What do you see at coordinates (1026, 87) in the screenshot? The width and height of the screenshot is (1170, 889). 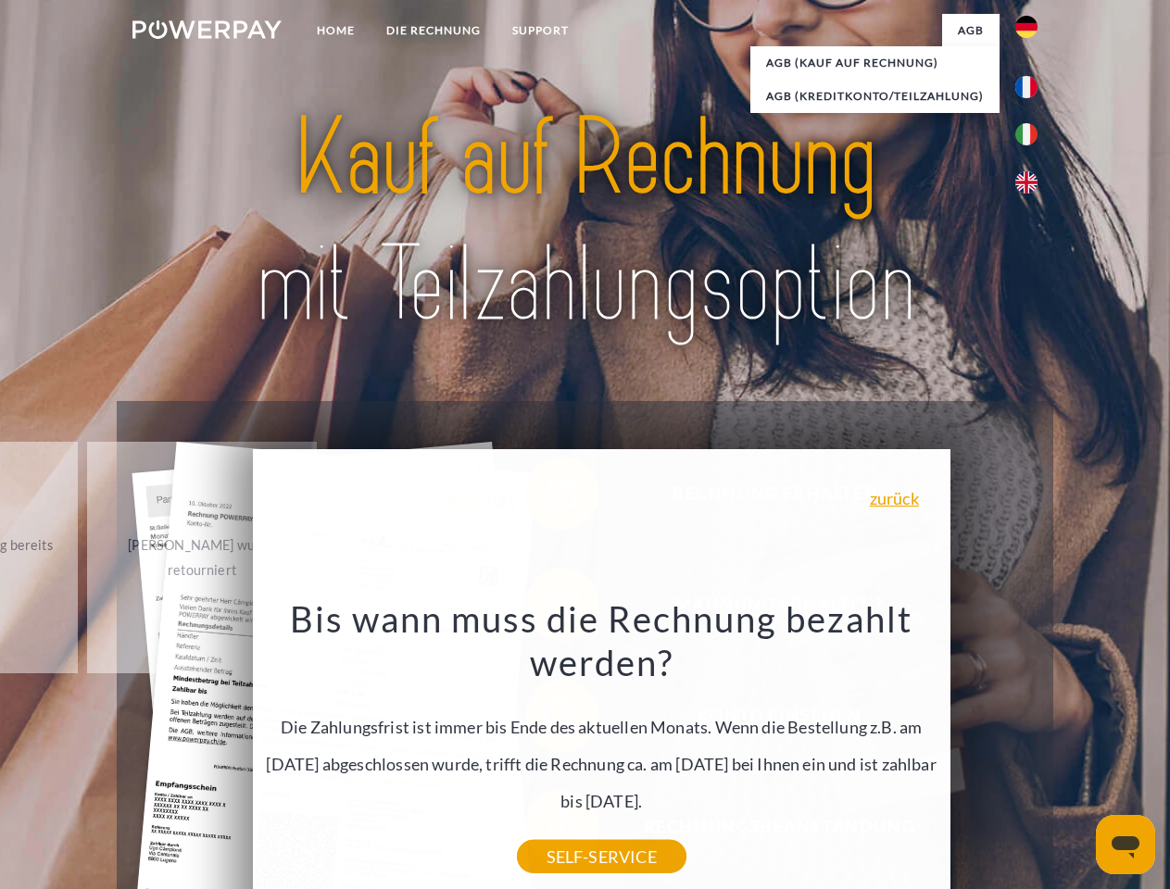 I see `img: fr` at bounding box center [1026, 87].